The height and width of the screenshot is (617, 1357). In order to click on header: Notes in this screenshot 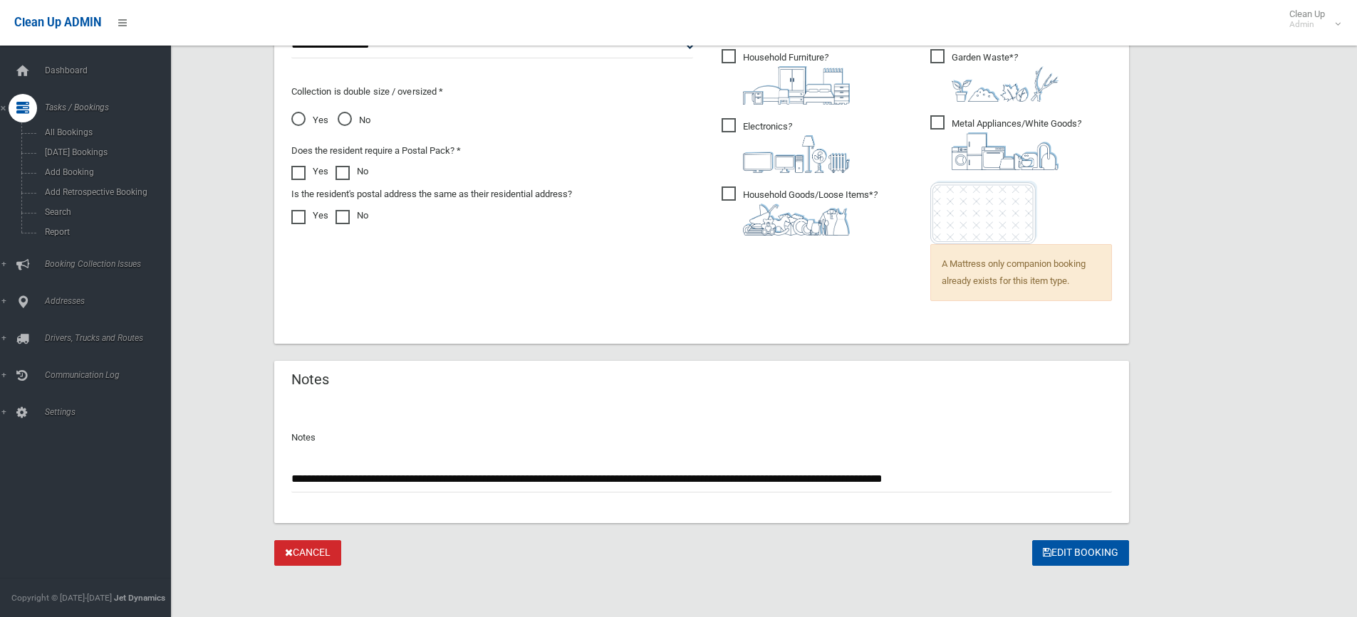, I will do `click(310, 380)`.